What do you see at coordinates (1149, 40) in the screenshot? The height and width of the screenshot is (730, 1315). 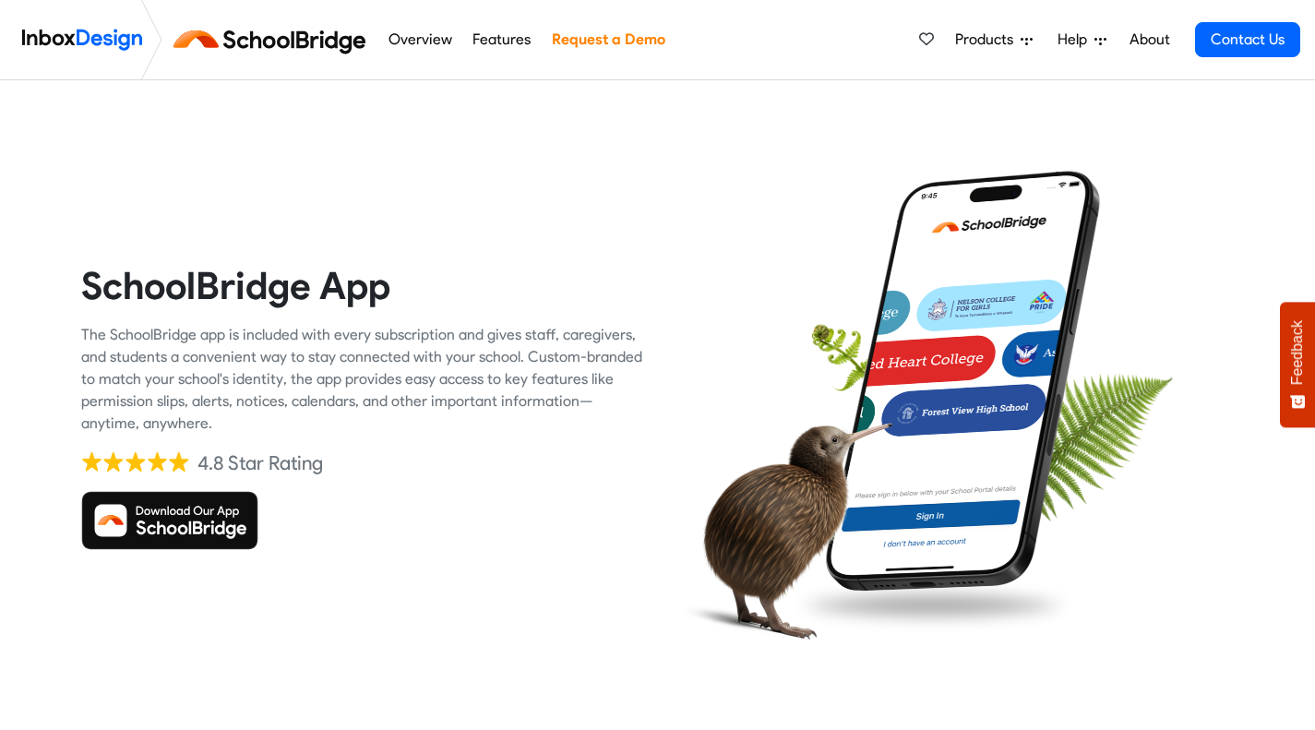 I see `a: About` at bounding box center [1149, 40].